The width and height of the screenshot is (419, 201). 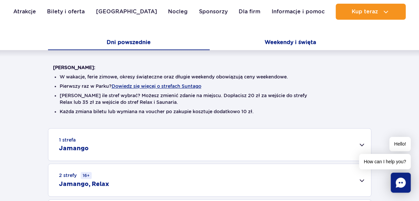 I want to click on a: Nocleg, so click(x=178, y=12).